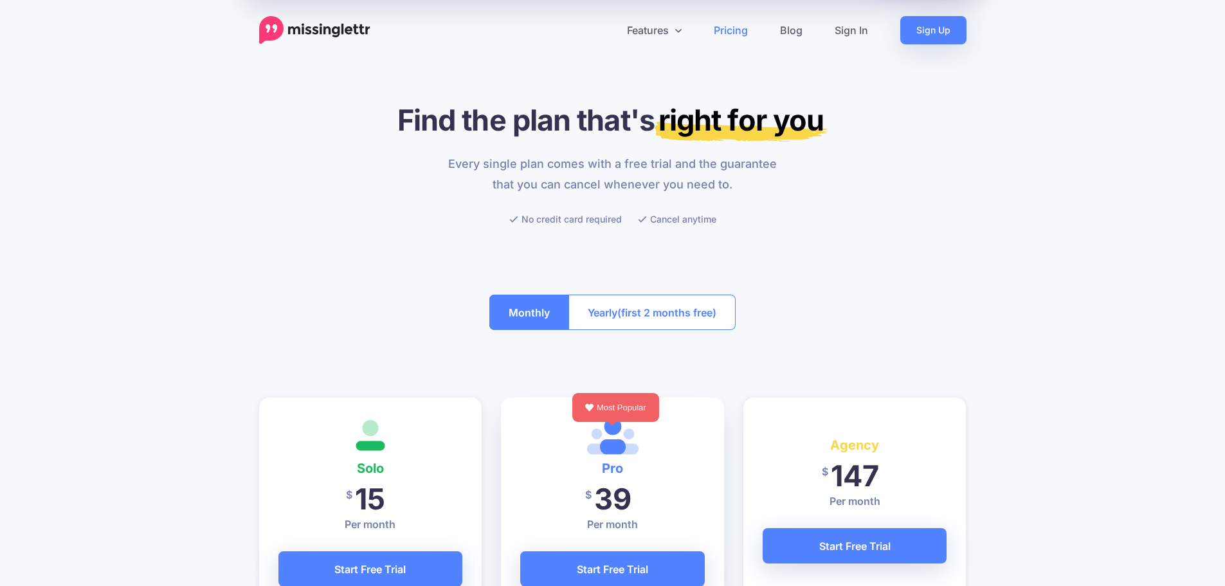  What do you see at coordinates (613, 120) in the screenshot?
I see `h1: Find the plan that's` at bounding box center [613, 120].